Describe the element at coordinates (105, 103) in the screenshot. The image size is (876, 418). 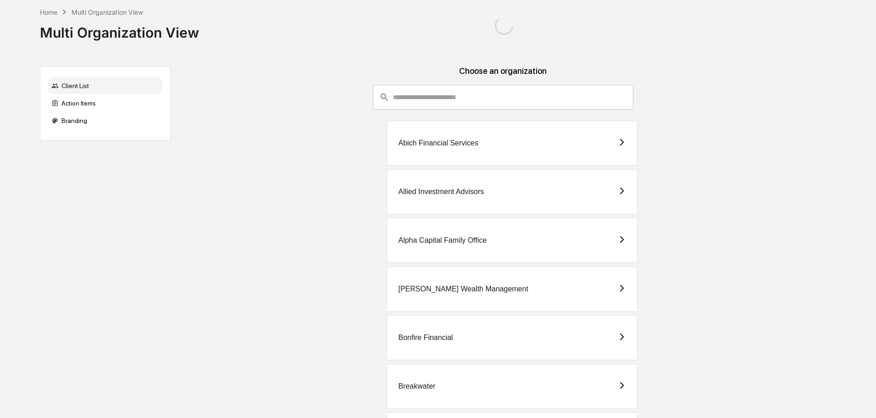
I see `div: Action Items` at that location.